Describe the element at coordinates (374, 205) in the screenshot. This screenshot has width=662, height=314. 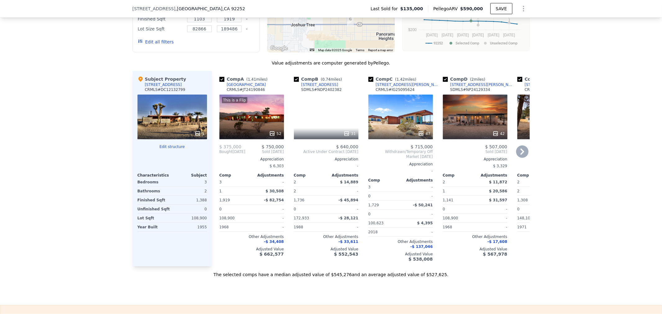
I see `span: 1,729` at that location.